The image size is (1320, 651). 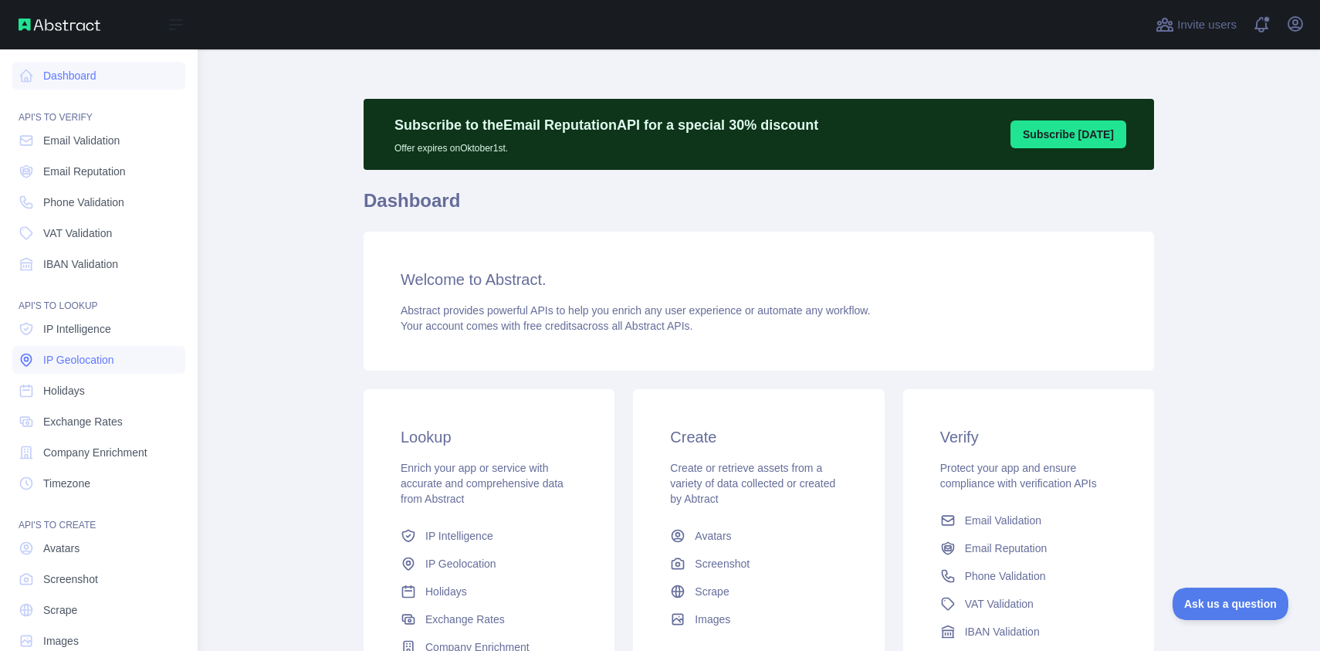 I want to click on h3: Lookup, so click(x=488, y=437).